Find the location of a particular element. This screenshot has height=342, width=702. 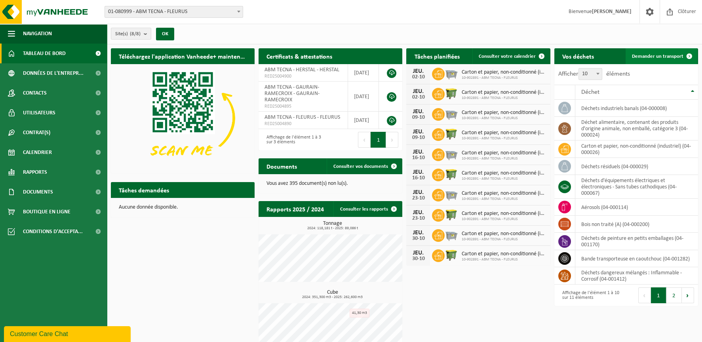

span: Boutique en ligne is located at coordinates (47, 212).